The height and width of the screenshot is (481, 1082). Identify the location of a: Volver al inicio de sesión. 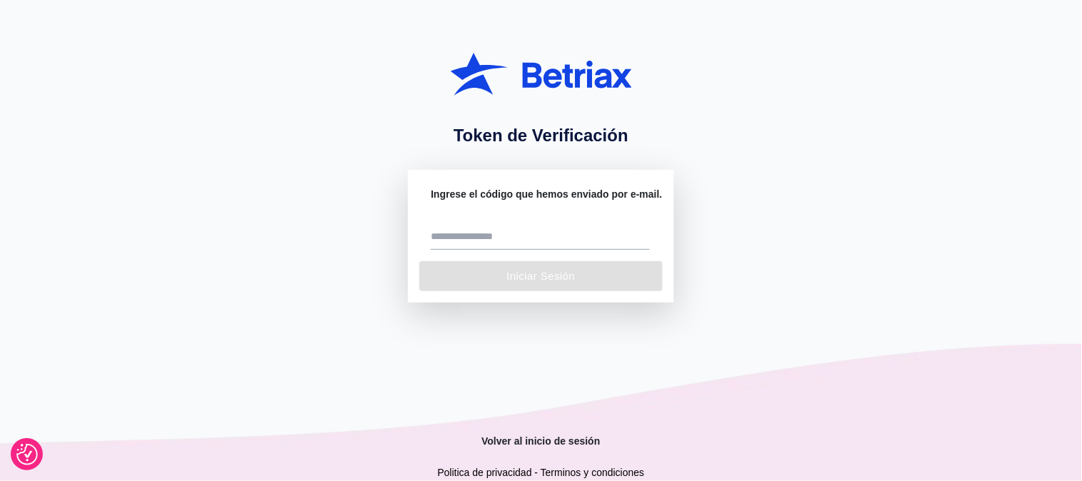
(541, 441).